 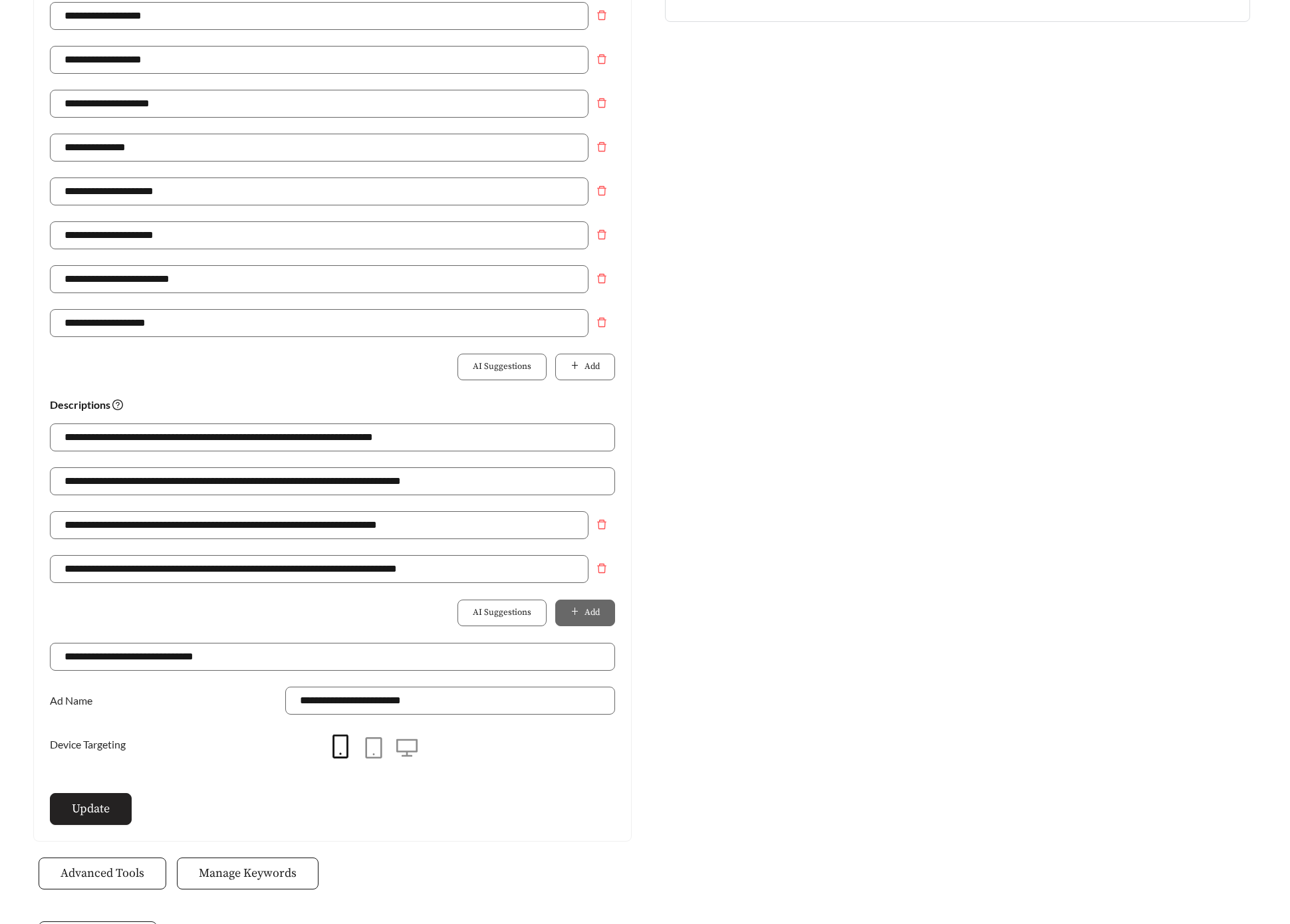 I want to click on input: Ad Name, so click(x=450, y=701).